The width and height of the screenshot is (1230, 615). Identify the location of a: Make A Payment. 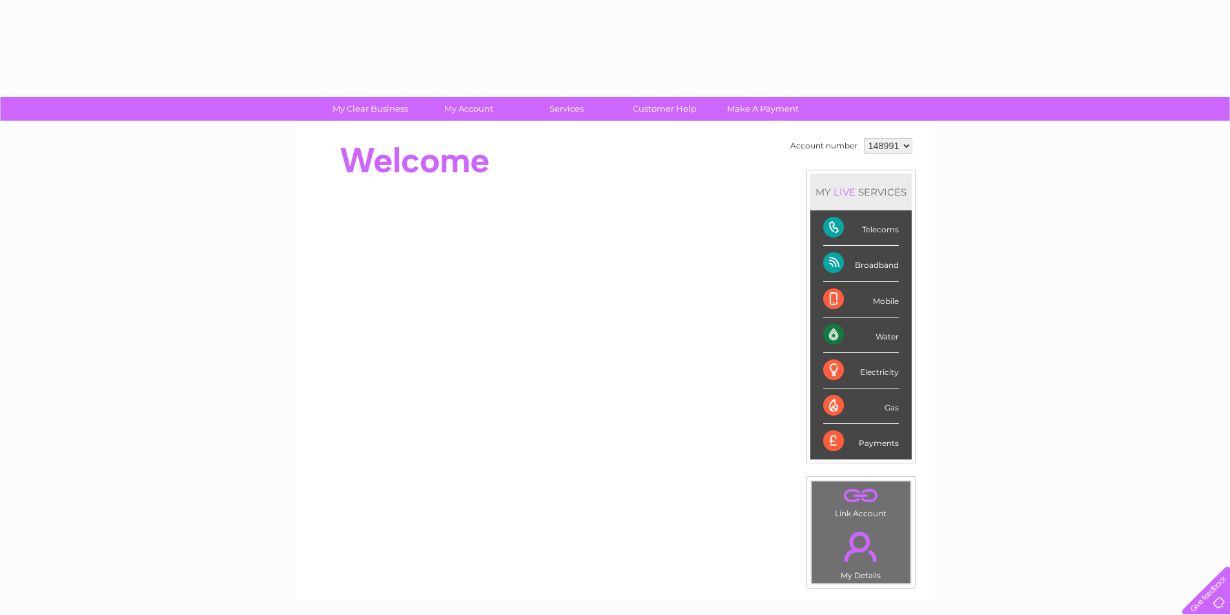
(763, 108).